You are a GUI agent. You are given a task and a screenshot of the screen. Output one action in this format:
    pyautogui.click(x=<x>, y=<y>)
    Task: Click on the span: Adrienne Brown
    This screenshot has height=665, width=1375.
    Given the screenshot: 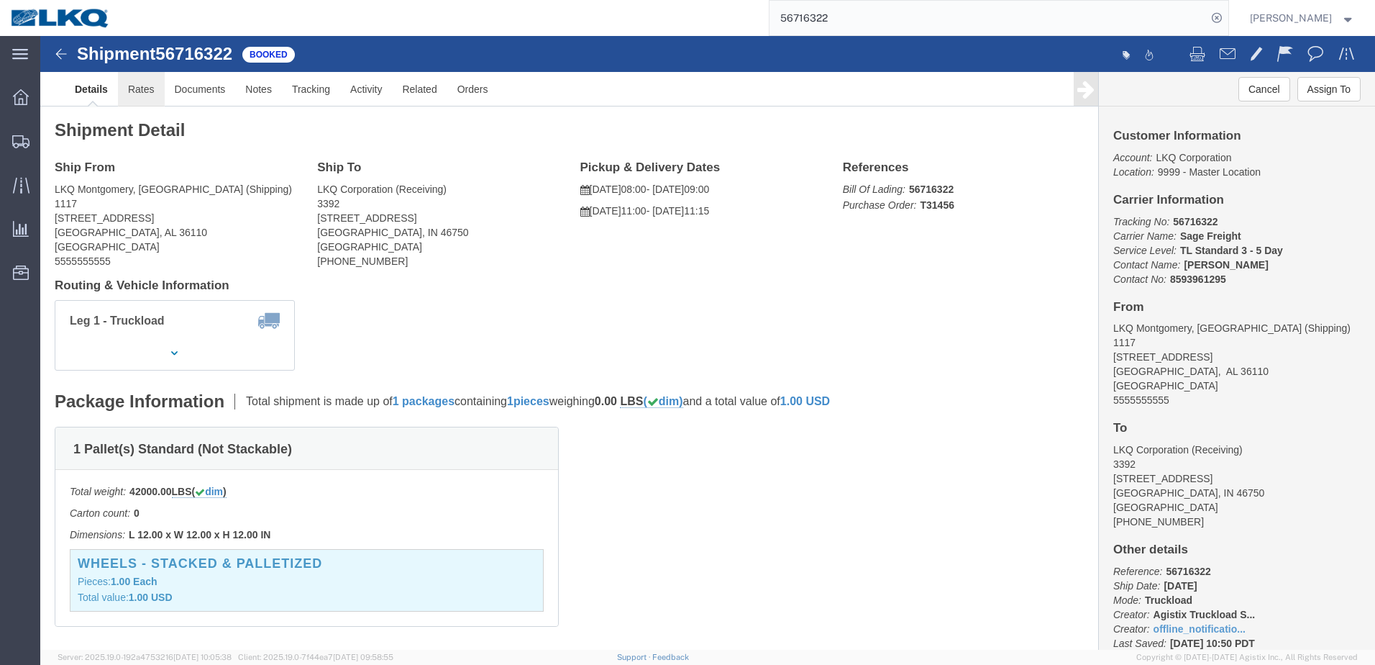 What is the action you would take?
    pyautogui.click(x=1291, y=18)
    